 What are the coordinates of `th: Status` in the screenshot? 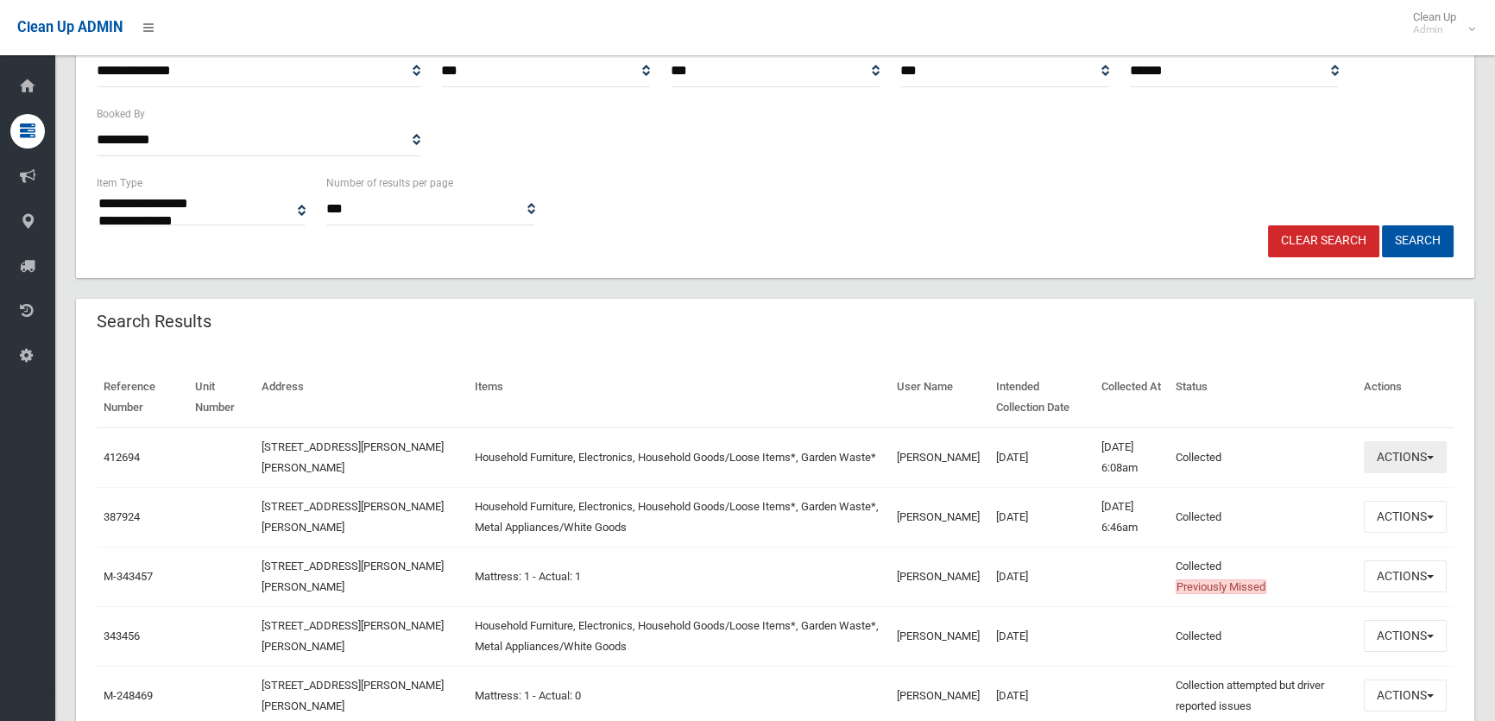 It's located at (1263, 397).